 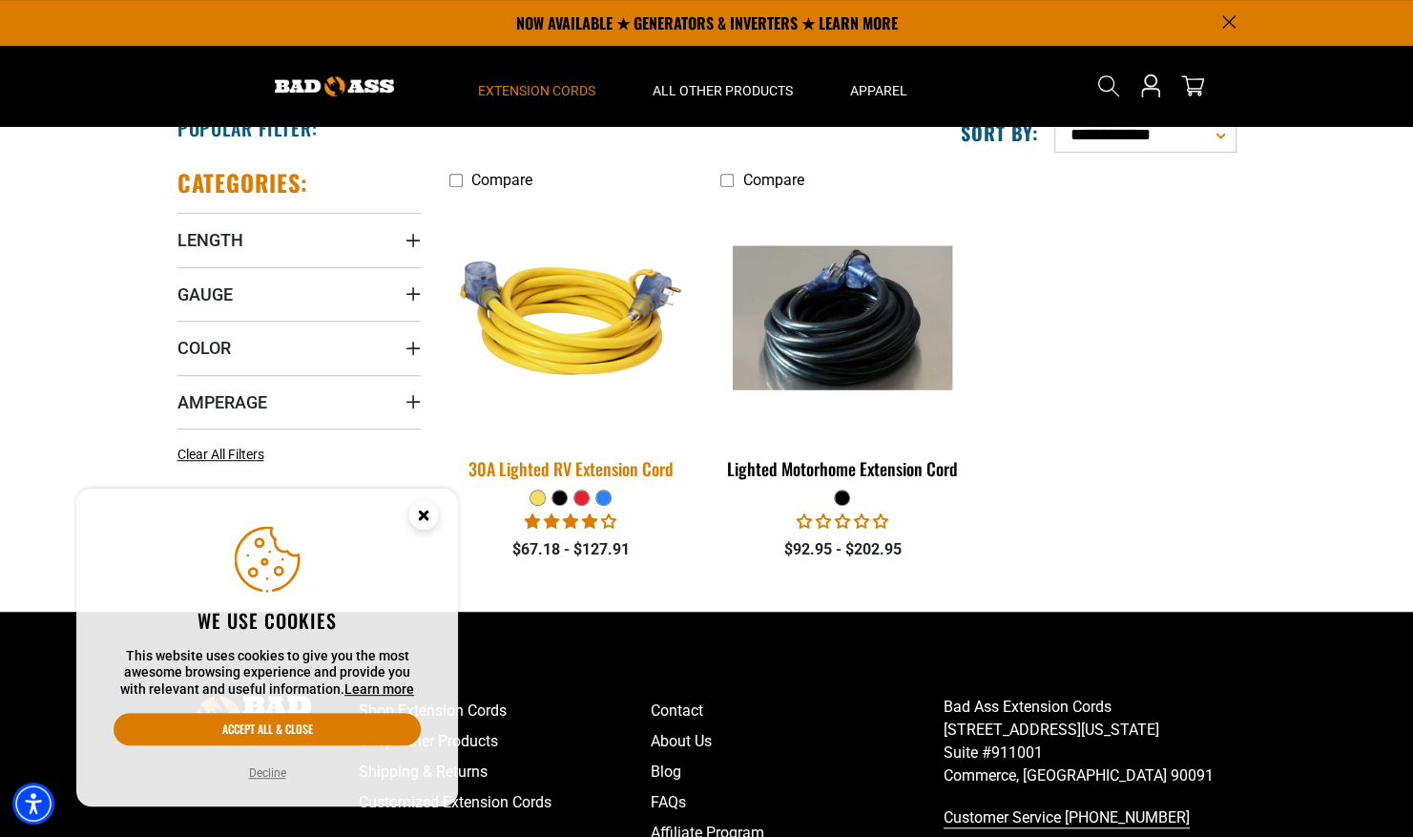 What do you see at coordinates (222, 402) in the screenshot?
I see `span: Amperage` at bounding box center [222, 402].